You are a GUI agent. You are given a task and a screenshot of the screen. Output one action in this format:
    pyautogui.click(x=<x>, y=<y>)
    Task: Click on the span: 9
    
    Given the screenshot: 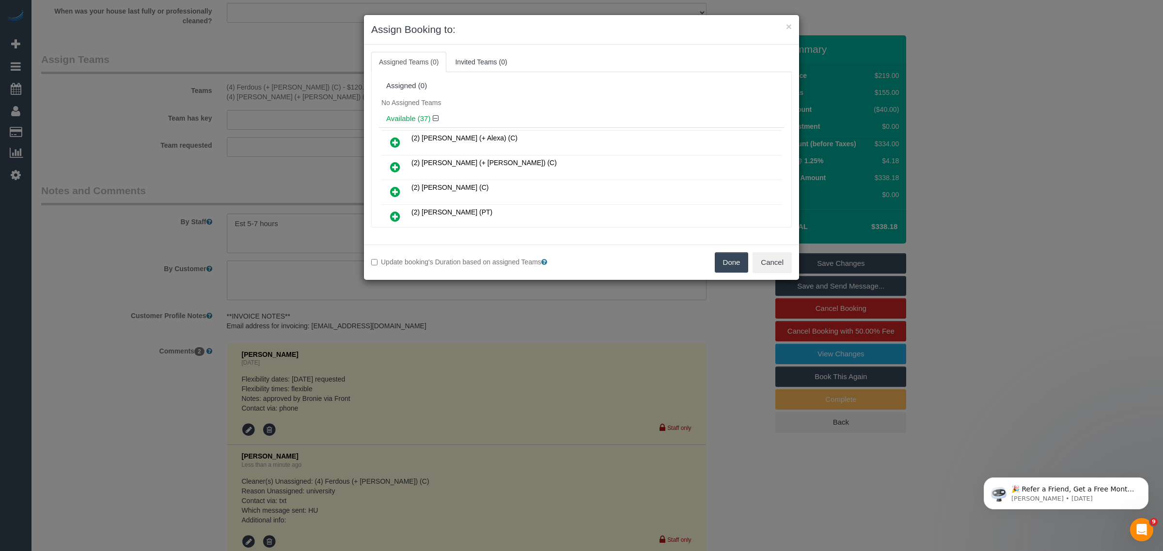 What is the action you would take?
    pyautogui.click(x=1153, y=522)
    